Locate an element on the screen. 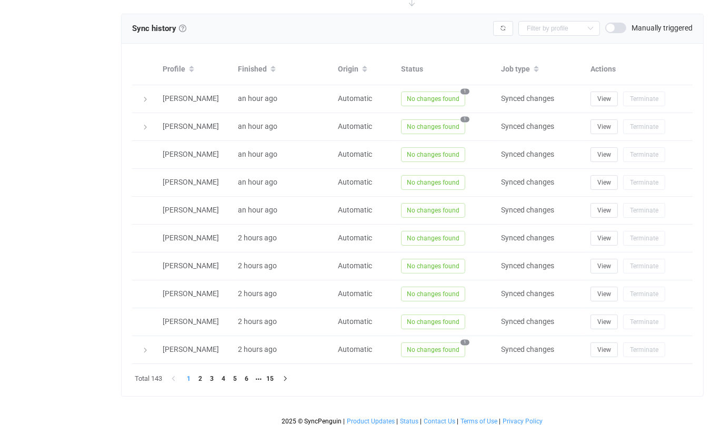  span: Product Updates is located at coordinates (370, 421).